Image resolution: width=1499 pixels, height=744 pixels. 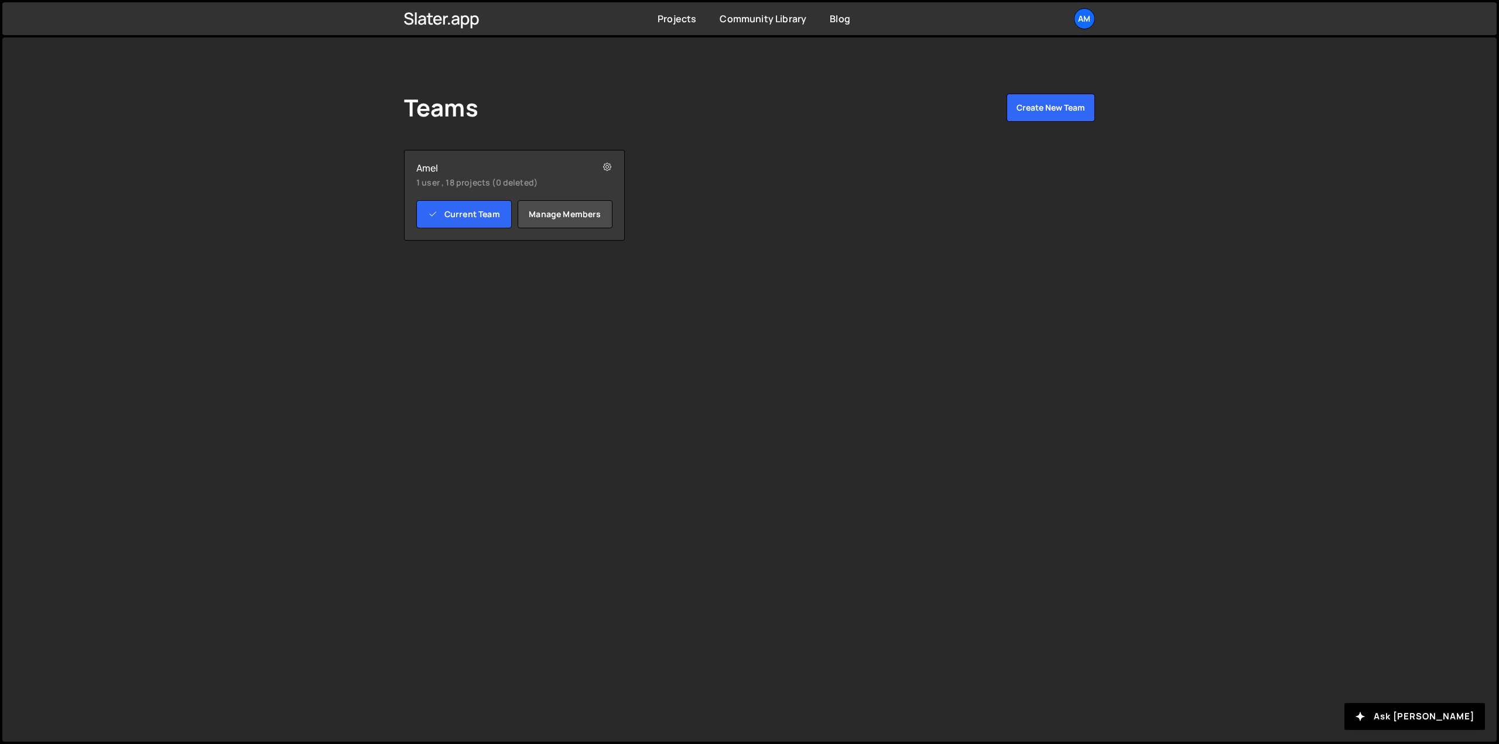 I want to click on h2: Amel, so click(x=496, y=168).